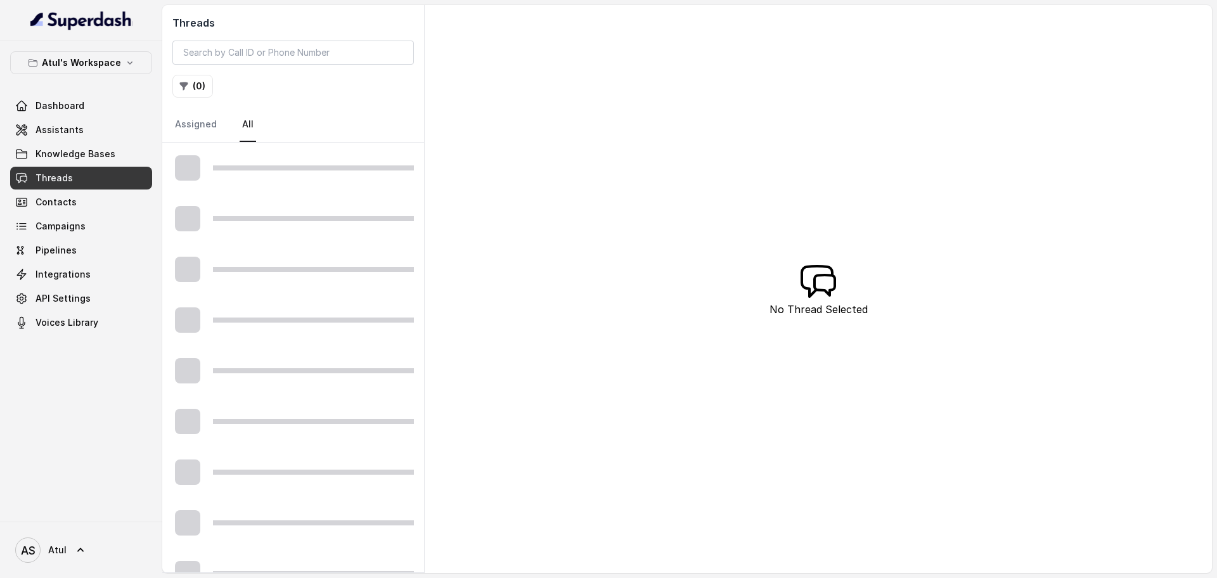 This screenshot has width=1217, height=578. I want to click on span: Assistants, so click(60, 130).